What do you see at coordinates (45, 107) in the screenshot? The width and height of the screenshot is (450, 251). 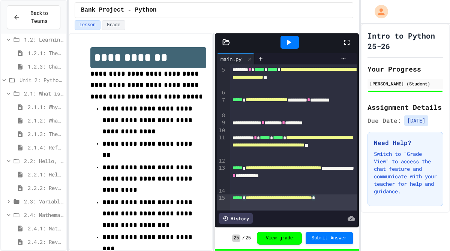 I see `span: 2.1.1: Why Learn to Program?` at bounding box center [45, 107].